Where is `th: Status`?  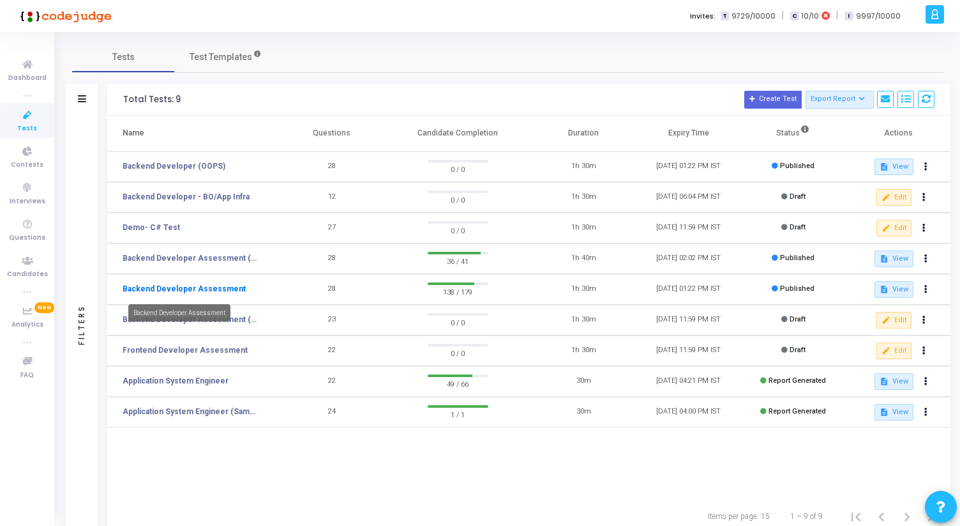 th: Status is located at coordinates (794, 133).